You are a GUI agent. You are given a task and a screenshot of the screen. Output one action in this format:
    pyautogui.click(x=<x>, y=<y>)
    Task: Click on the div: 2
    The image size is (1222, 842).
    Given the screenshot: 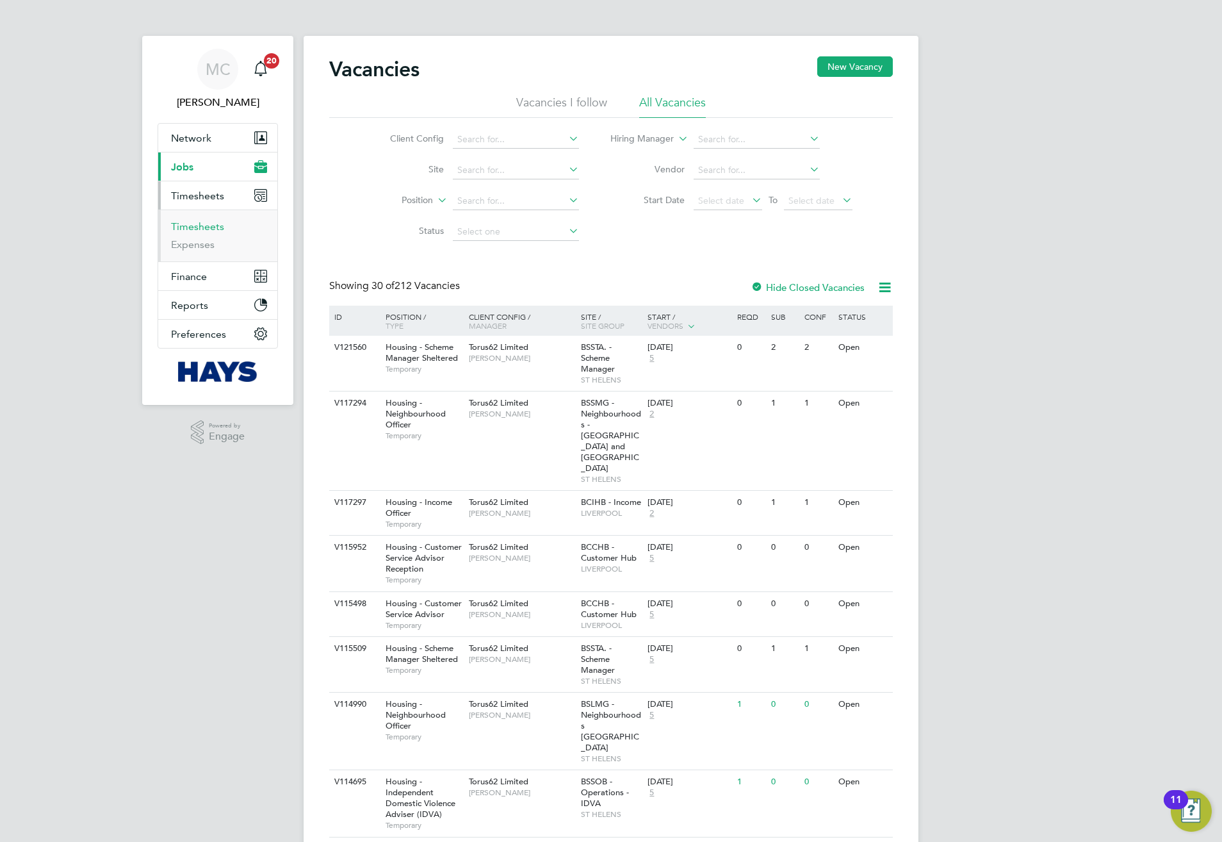 What is the action you would take?
    pyautogui.click(x=785, y=347)
    